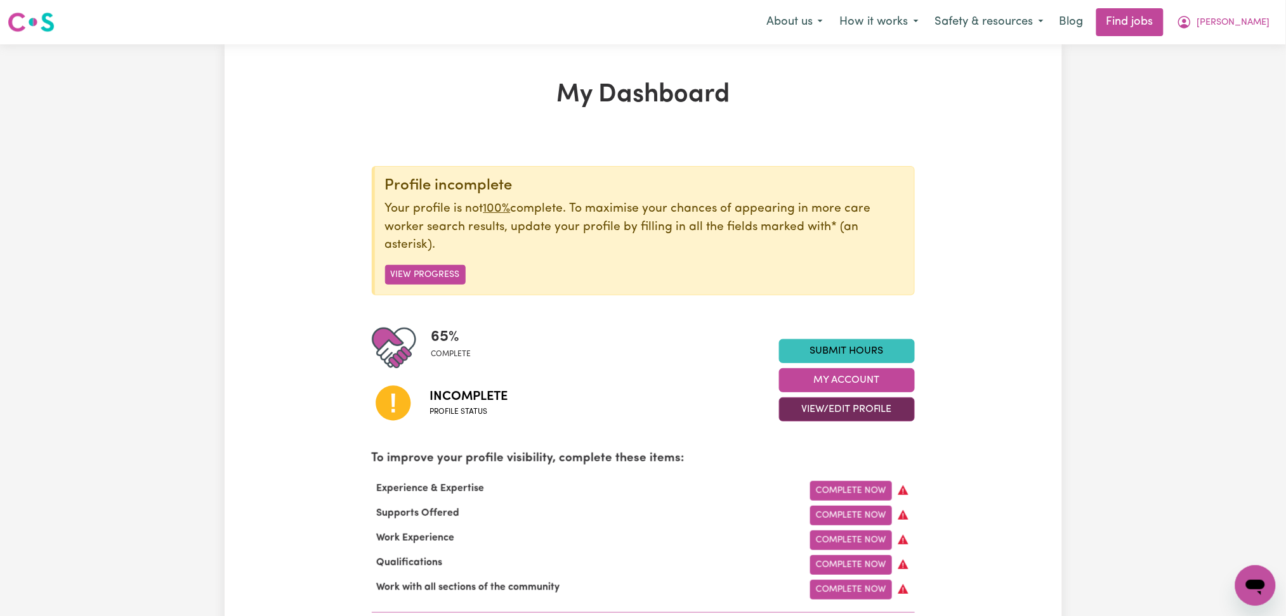  What do you see at coordinates (794, 22) in the screenshot?
I see `button: About us` at bounding box center [794, 22].